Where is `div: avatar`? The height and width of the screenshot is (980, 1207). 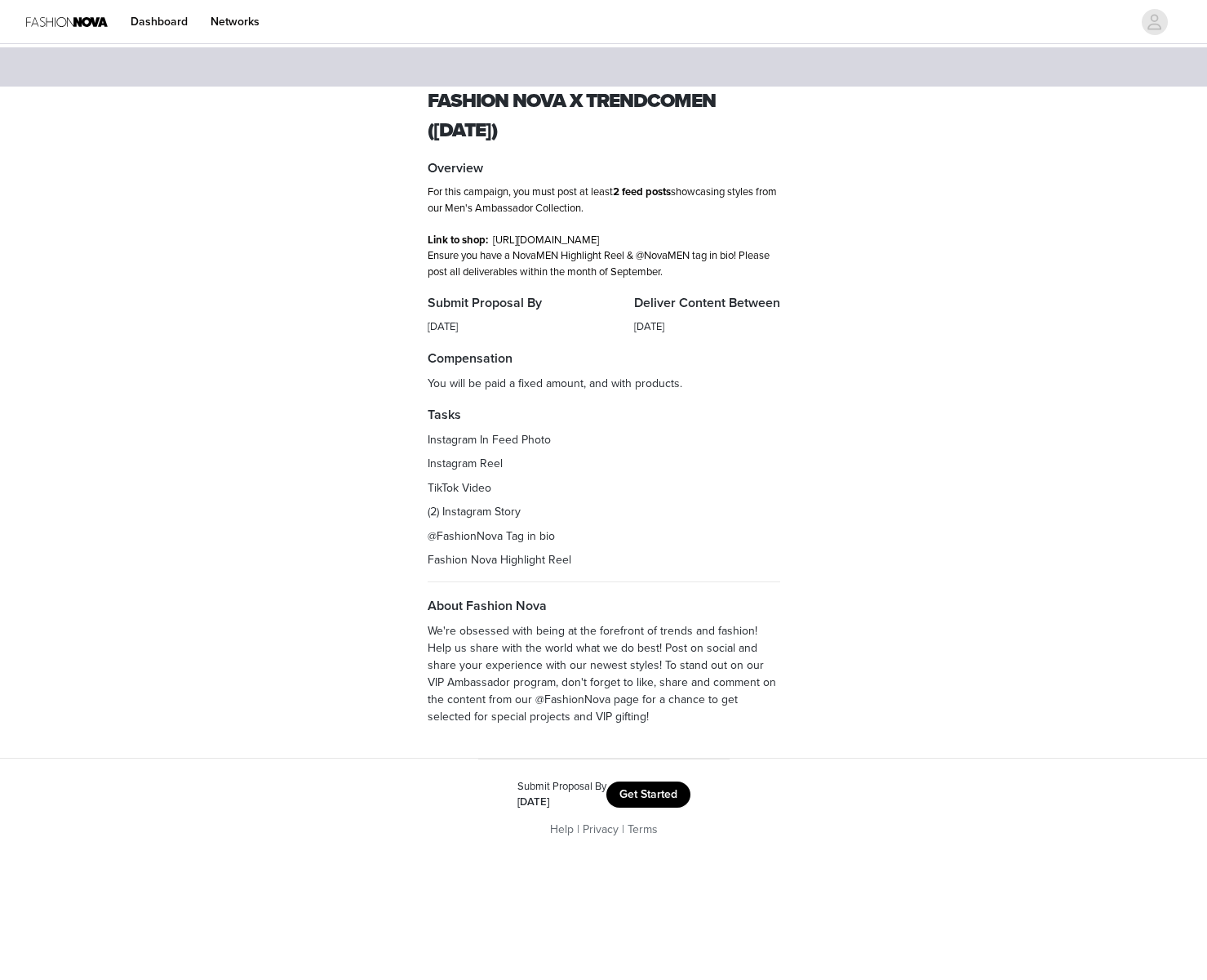 div: avatar is located at coordinates (1154, 22).